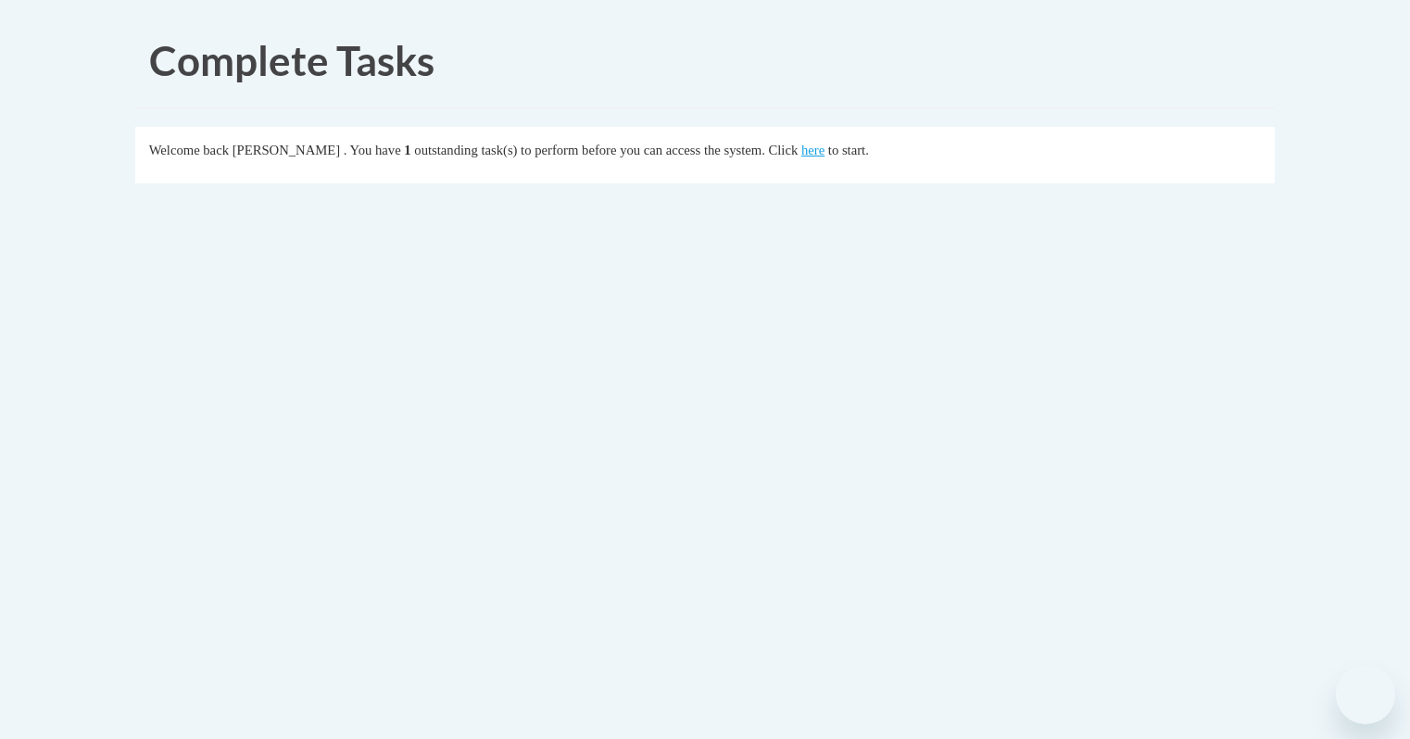 This screenshot has width=1410, height=739. Describe the element at coordinates (372, 150) in the screenshot. I see `span: . You have` at that location.